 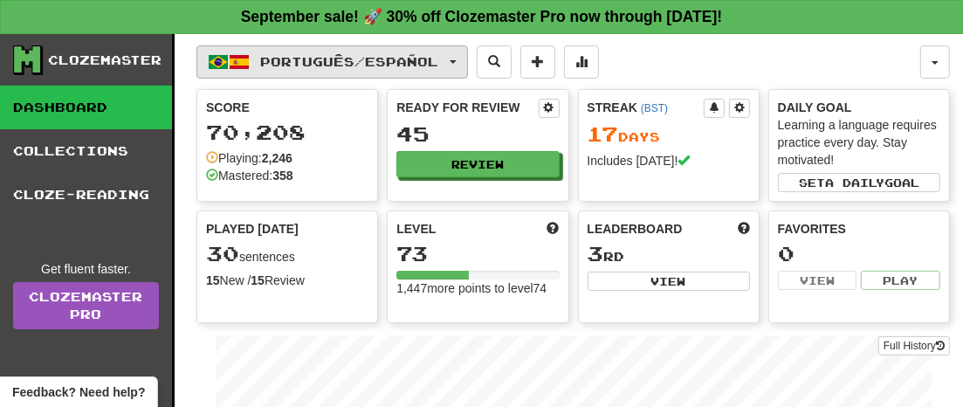 I want to click on a: ClozemasterPro, so click(x=86, y=305).